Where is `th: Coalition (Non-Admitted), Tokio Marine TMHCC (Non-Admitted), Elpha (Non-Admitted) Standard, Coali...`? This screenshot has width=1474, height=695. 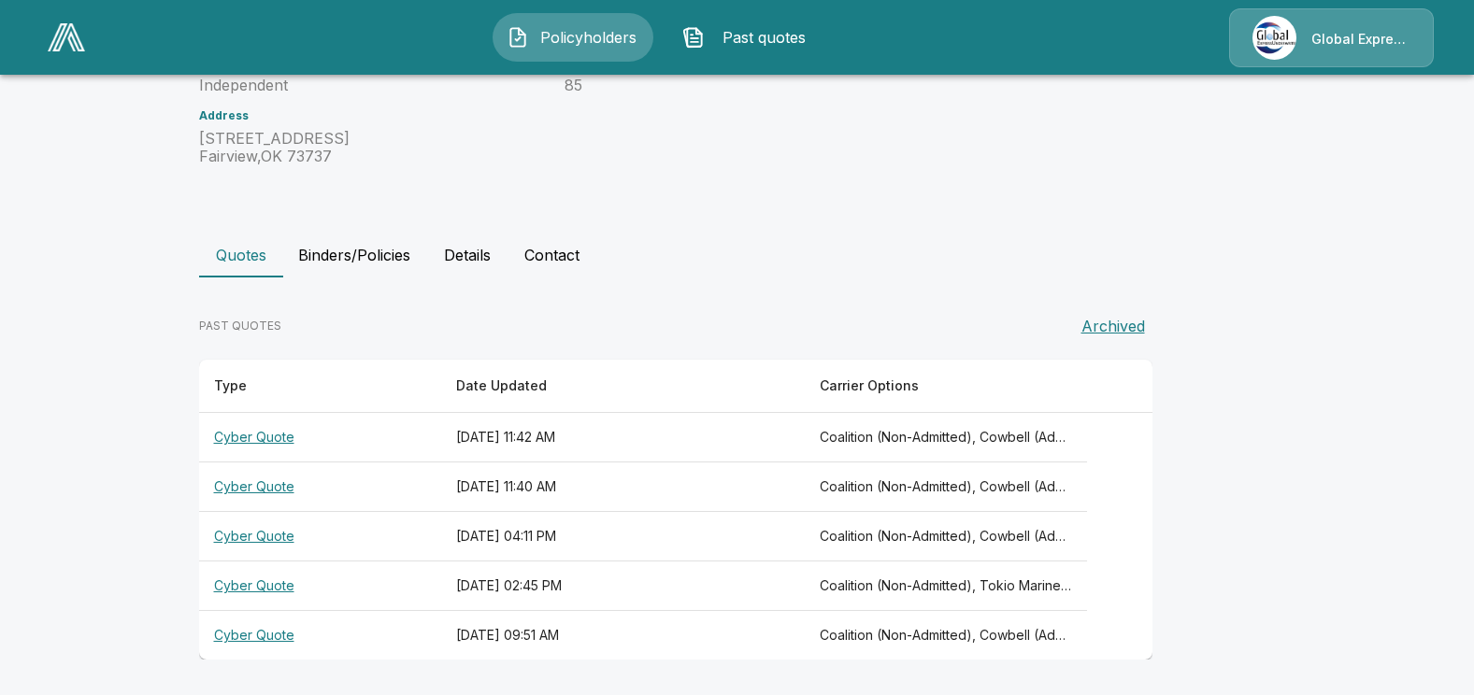
th: Coalition (Non-Admitted), Tokio Marine TMHCC (Non-Admitted), Elpha (Non-Admitted) Standard, Coali... is located at coordinates (946, 586).